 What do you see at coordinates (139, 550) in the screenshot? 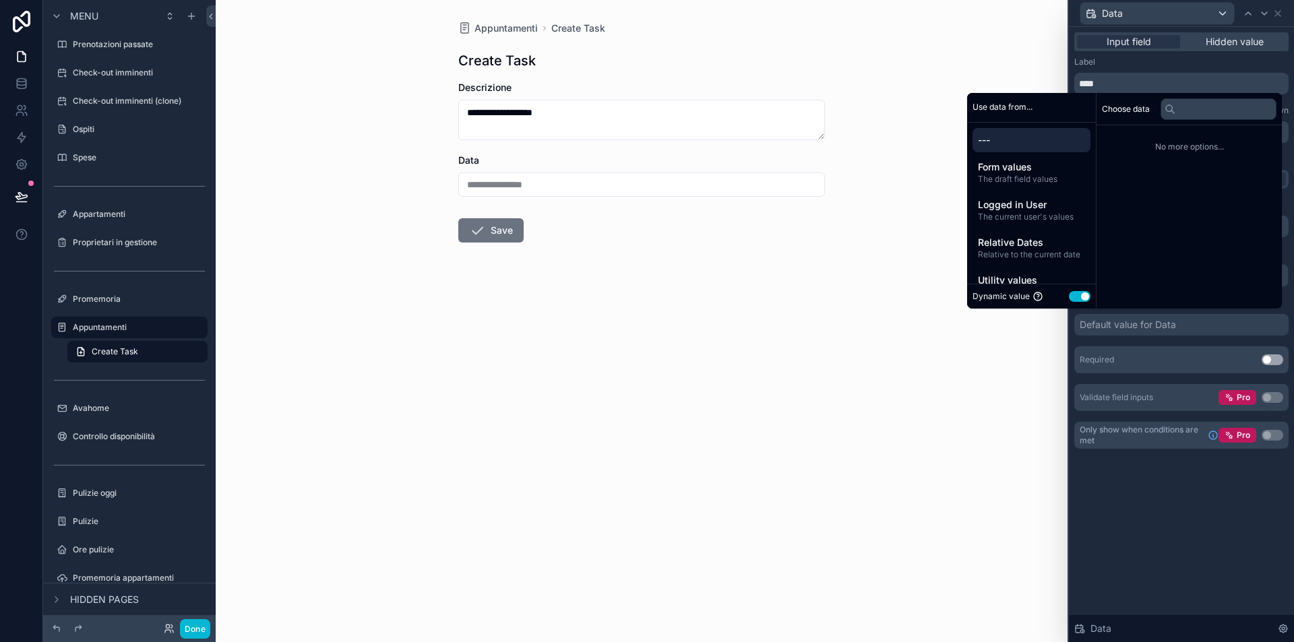
I see `label: Ore pulizie` at bounding box center [139, 550].